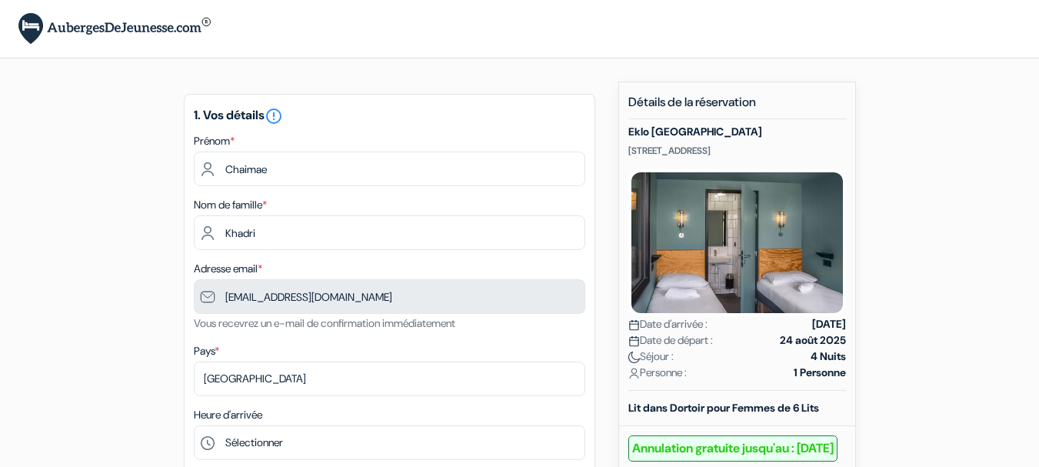 The image size is (1039, 467). Describe the element at coordinates (671, 340) in the screenshot. I see `span: Date de départ :` at that location.